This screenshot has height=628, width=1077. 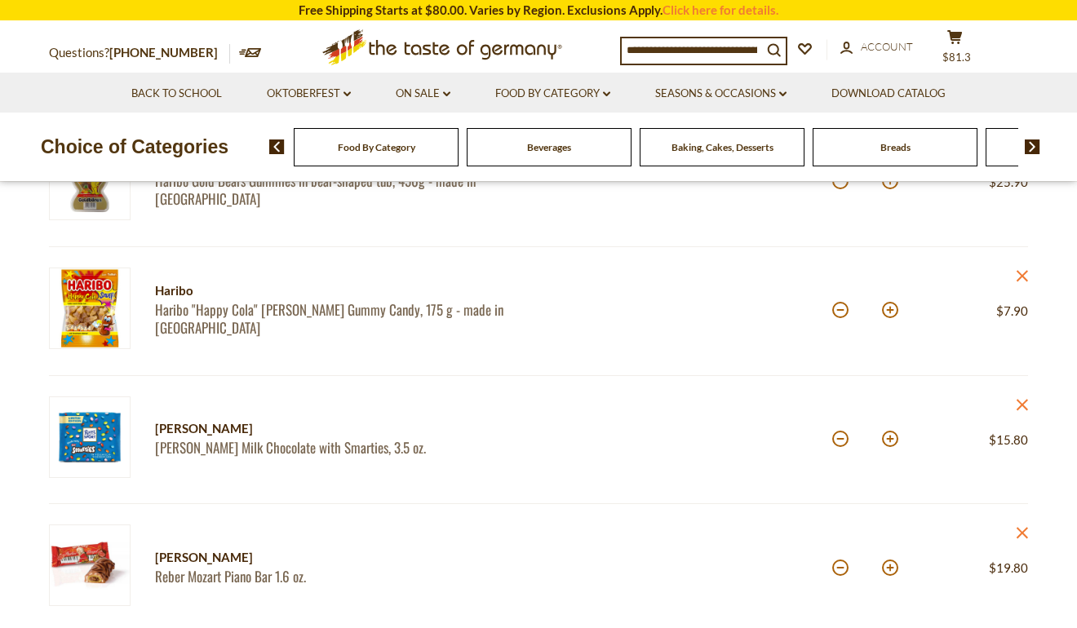 What do you see at coordinates (887, 46) in the screenshot?
I see `span: Account` at bounding box center [887, 46].